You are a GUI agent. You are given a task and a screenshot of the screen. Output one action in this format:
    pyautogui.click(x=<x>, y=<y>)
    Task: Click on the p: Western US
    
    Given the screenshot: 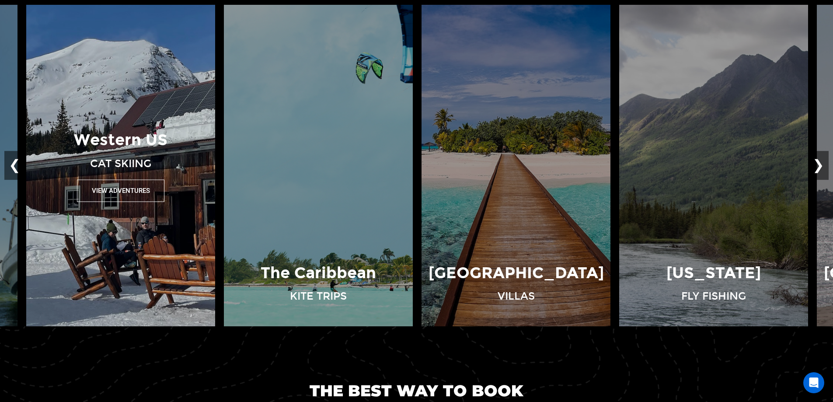 What is the action you would take?
    pyautogui.click(x=121, y=140)
    